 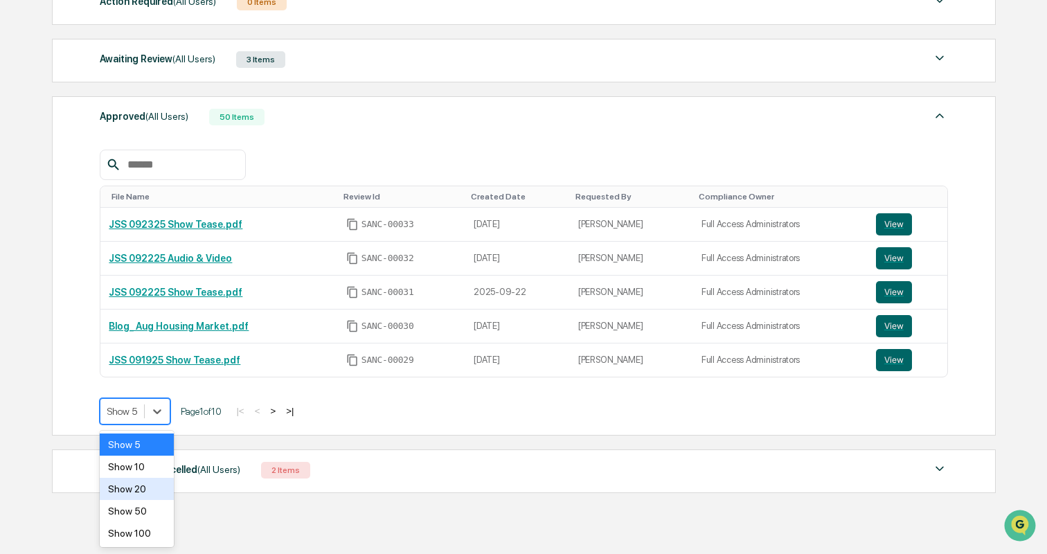 I want to click on div: 2 Items, so click(x=285, y=470).